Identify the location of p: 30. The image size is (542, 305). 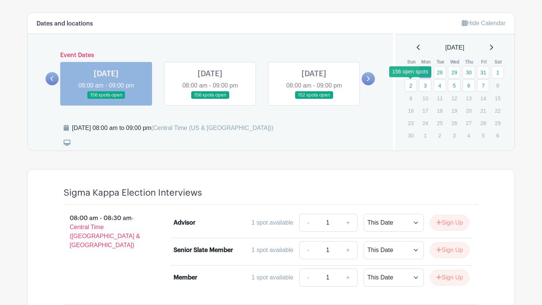
(410, 135).